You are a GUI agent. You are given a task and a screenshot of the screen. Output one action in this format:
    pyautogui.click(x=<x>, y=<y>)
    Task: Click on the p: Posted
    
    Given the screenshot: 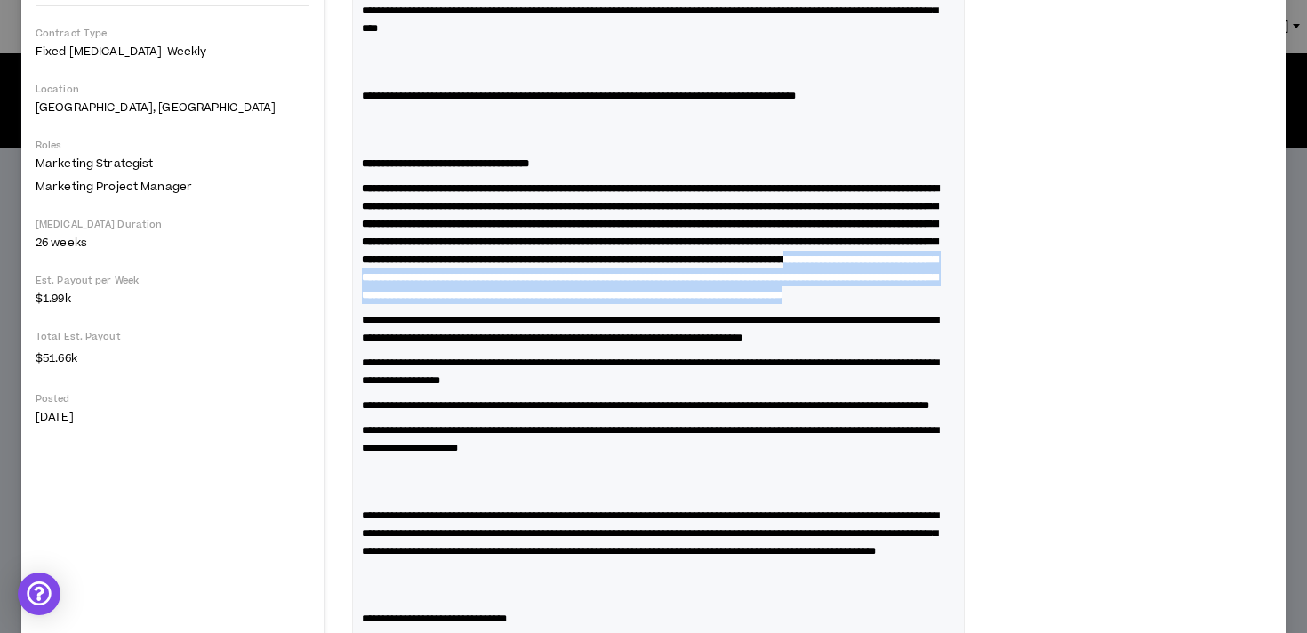 What is the action you would take?
    pyautogui.click(x=173, y=398)
    